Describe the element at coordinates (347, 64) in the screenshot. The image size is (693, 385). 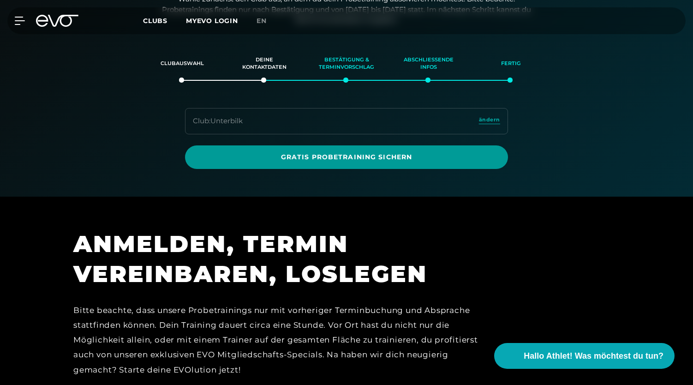
I see `div: Bestätigung & Terminvorschlag` at that location.